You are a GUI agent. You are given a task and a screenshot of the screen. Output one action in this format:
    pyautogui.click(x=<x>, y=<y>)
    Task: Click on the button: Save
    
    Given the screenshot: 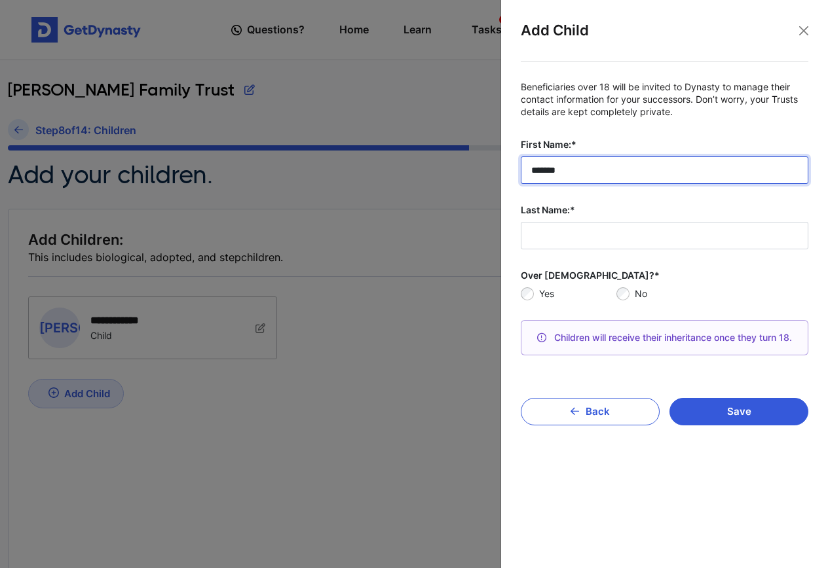 What is the action you would take?
    pyautogui.click(x=739, y=412)
    